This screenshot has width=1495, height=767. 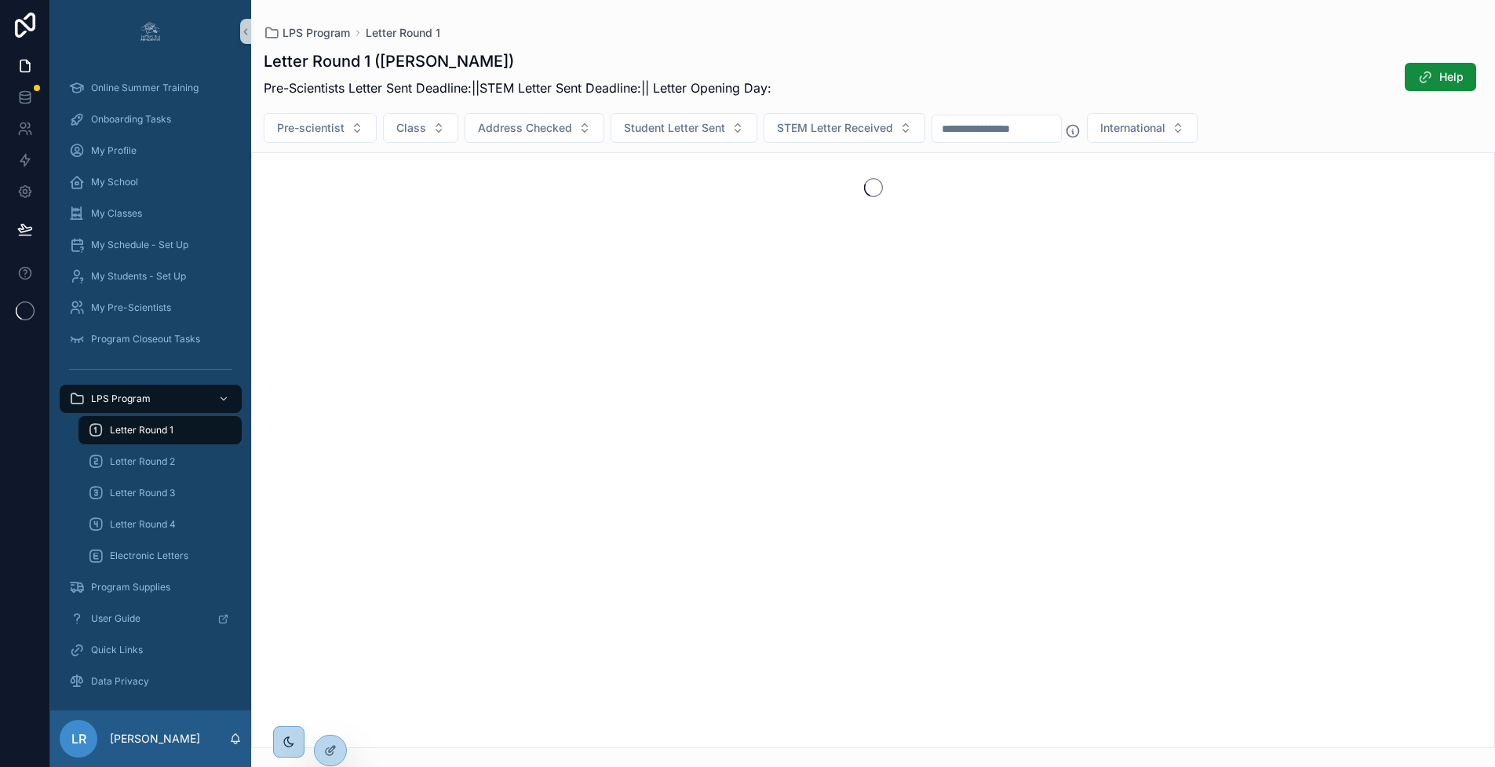 What do you see at coordinates (151, 151) in the screenshot?
I see `a: My Profile` at bounding box center [151, 151].